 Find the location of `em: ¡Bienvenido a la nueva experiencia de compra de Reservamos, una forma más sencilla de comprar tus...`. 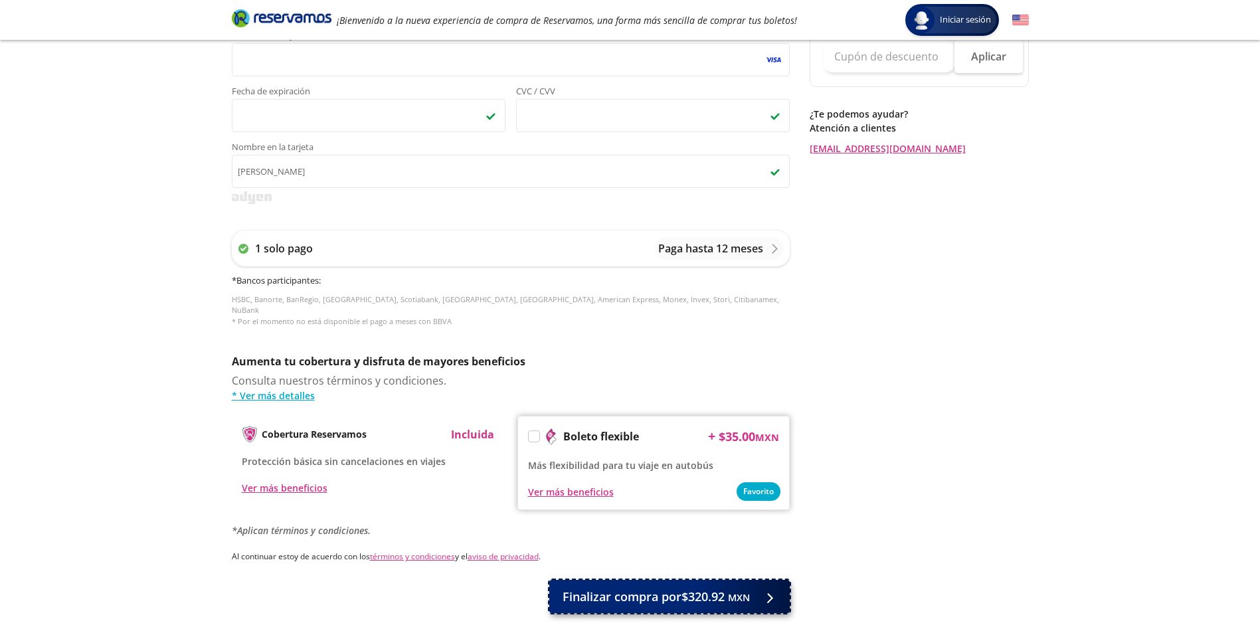

em: ¡Bienvenido a la nueva experiencia de compra de Reservamos, una forma más sencilla de comprar tus... is located at coordinates (566, 20).